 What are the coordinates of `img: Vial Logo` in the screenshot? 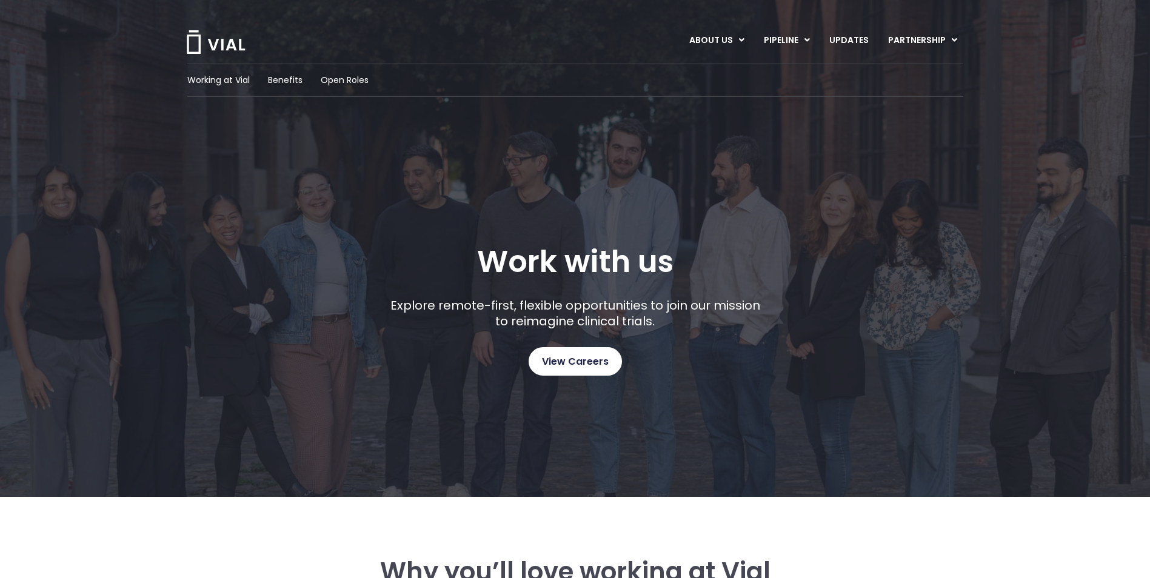 It's located at (216, 42).